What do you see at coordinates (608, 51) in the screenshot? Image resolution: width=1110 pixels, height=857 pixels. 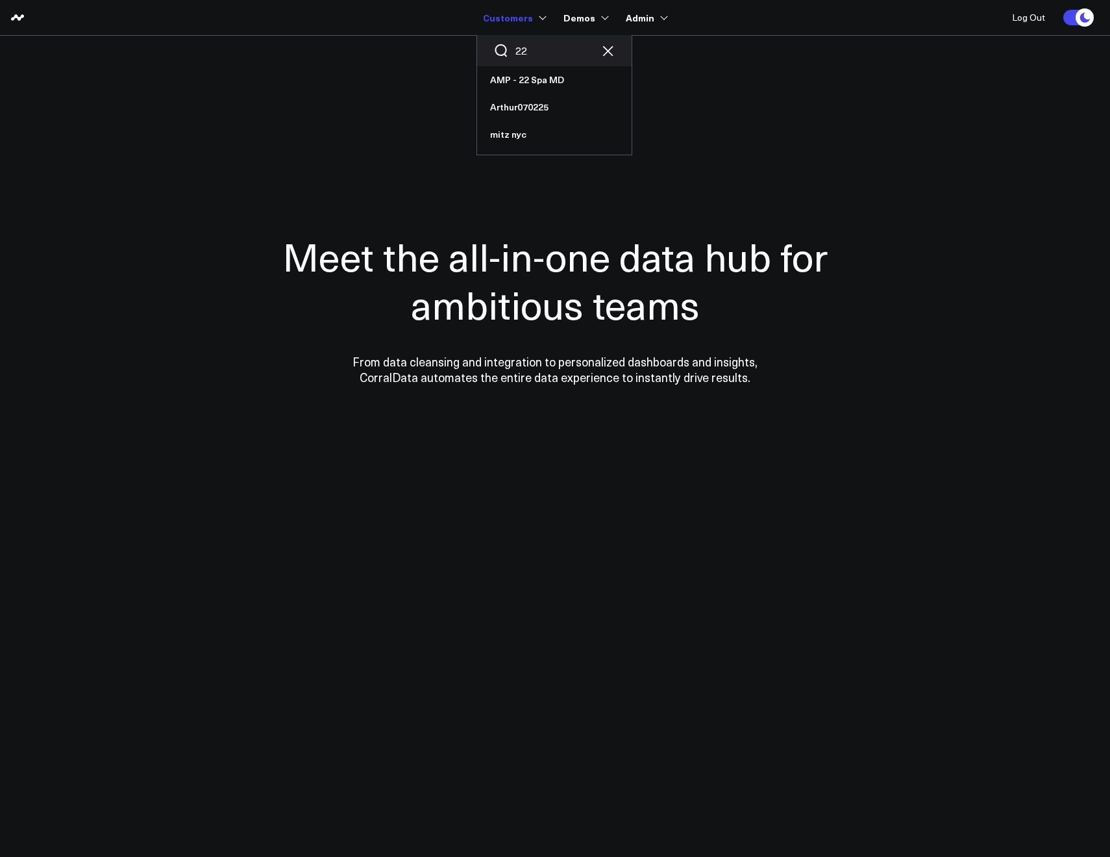 I see `button: Clear search` at bounding box center [608, 51].